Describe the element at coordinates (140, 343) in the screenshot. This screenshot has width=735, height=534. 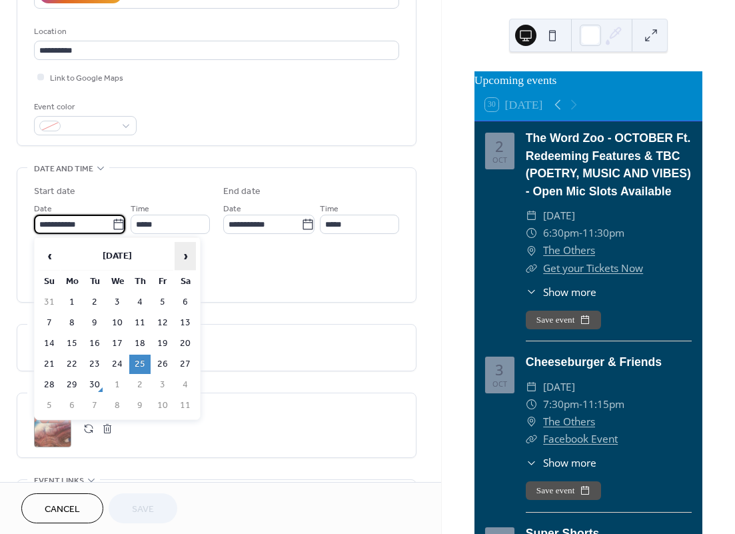
I see `td: 18` at that location.